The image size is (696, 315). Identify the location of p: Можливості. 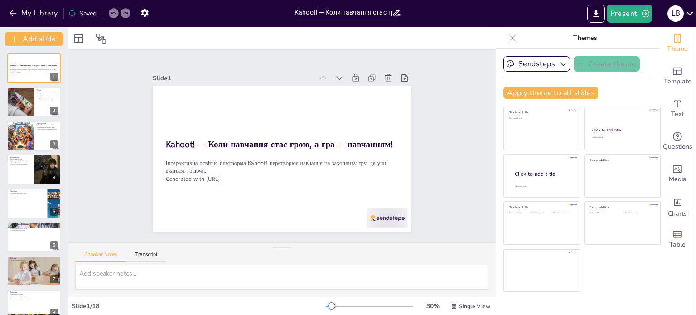
(20, 157).